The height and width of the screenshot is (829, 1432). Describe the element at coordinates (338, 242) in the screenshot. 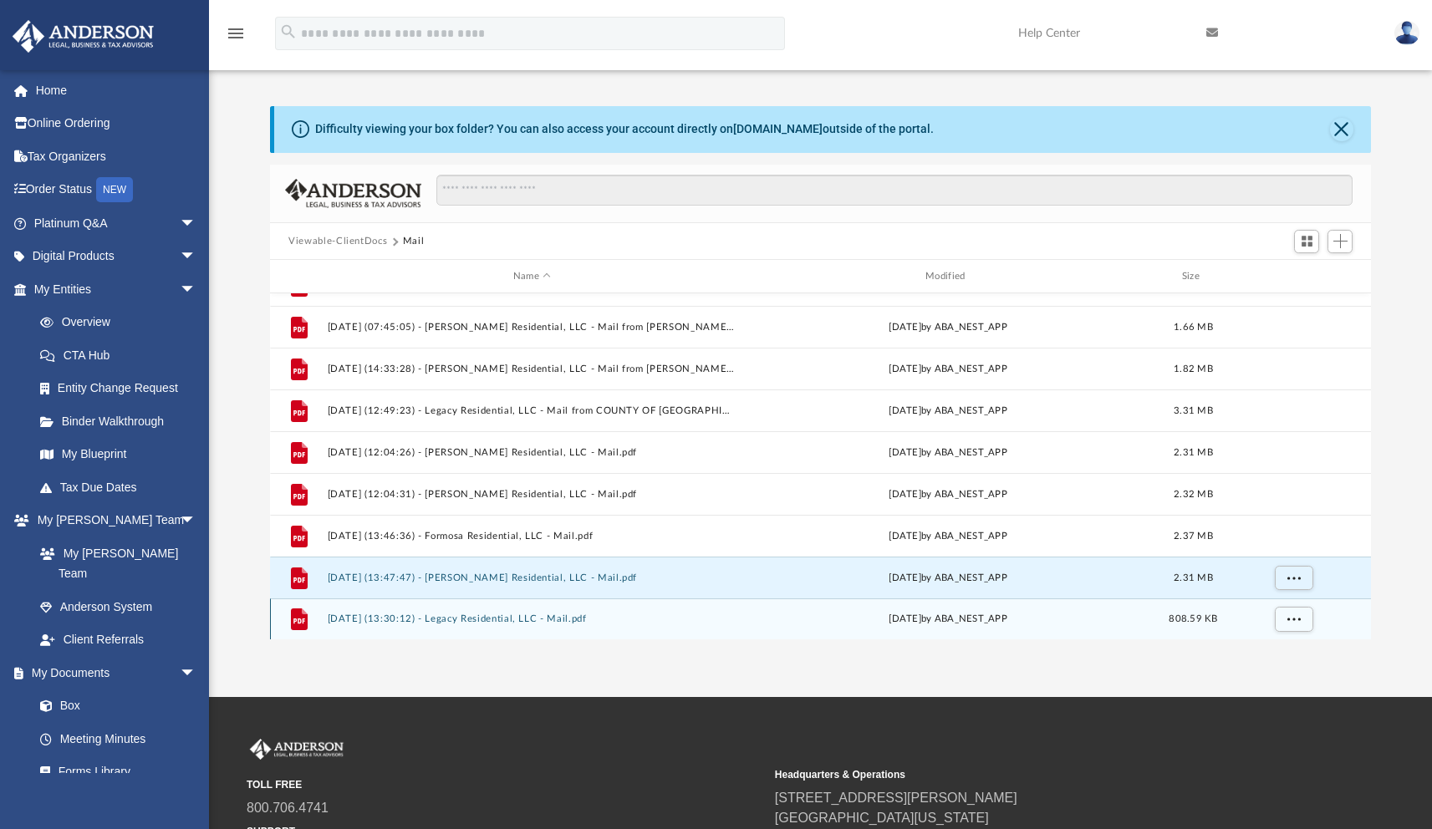

I see `button: Viewable-ClientDocs` at that location.